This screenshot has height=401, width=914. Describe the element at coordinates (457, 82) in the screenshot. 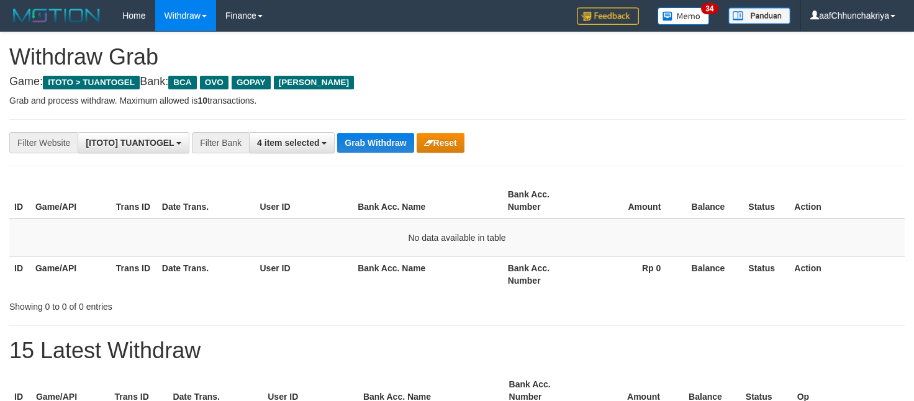

I see `h4: Game: Bank:` at that location.